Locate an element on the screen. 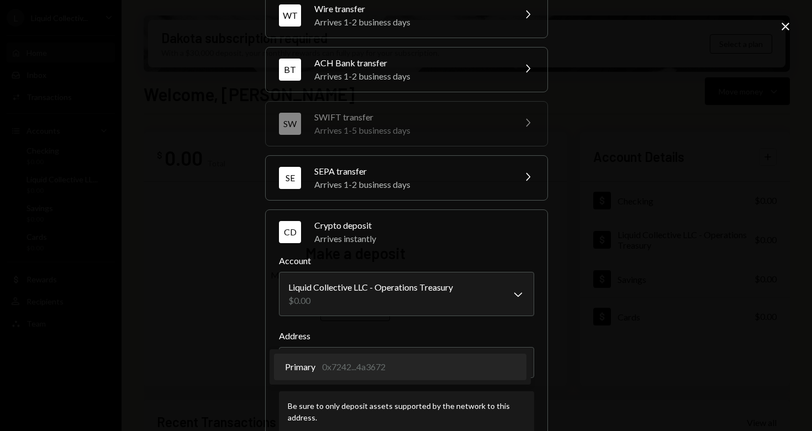 The width and height of the screenshot is (812, 431). div: Arrives instantly is located at coordinates (424, 238).